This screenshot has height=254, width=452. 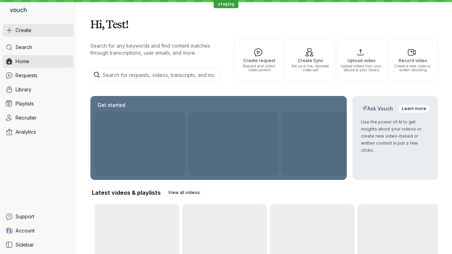 I want to click on a: Analytics, so click(x=38, y=132).